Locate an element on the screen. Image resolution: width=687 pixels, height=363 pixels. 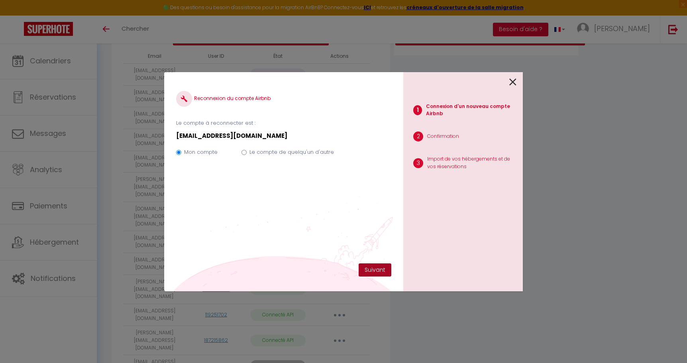
span: 2 is located at coordinates (418, 136).